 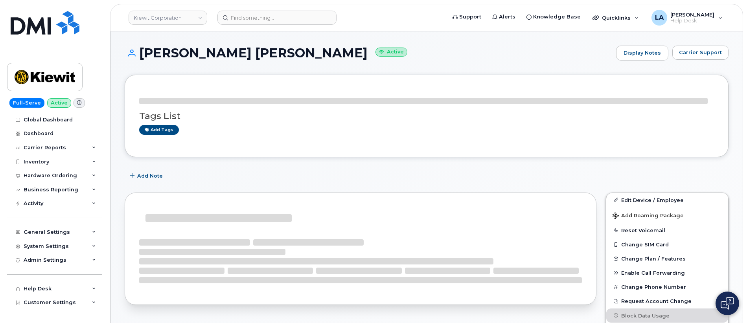 What do you see at coordinates (667, 215) in the screenshot?
I see `button: Add Roaming Package` at bounding box center [667, 215].